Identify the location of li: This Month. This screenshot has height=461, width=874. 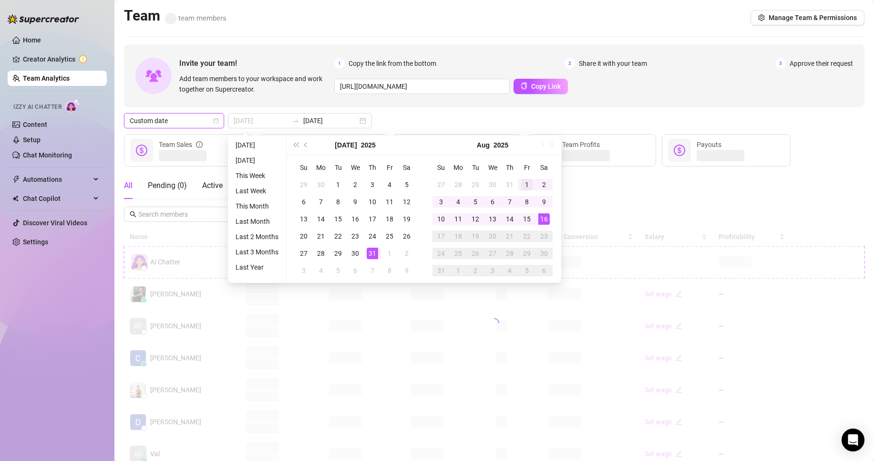
(257, 206).